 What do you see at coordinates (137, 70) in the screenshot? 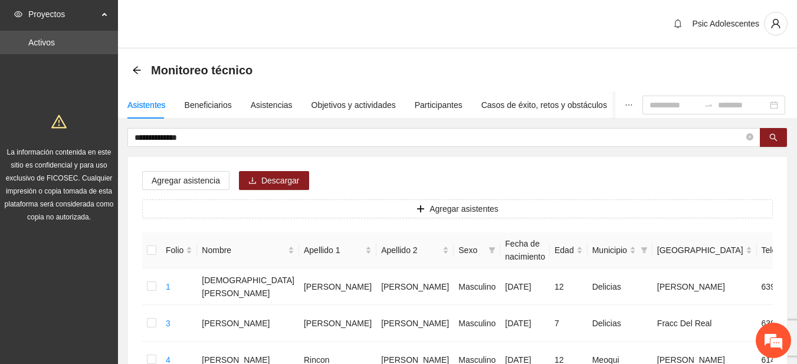
I see `div: Back` at bounding box center [137, 70].